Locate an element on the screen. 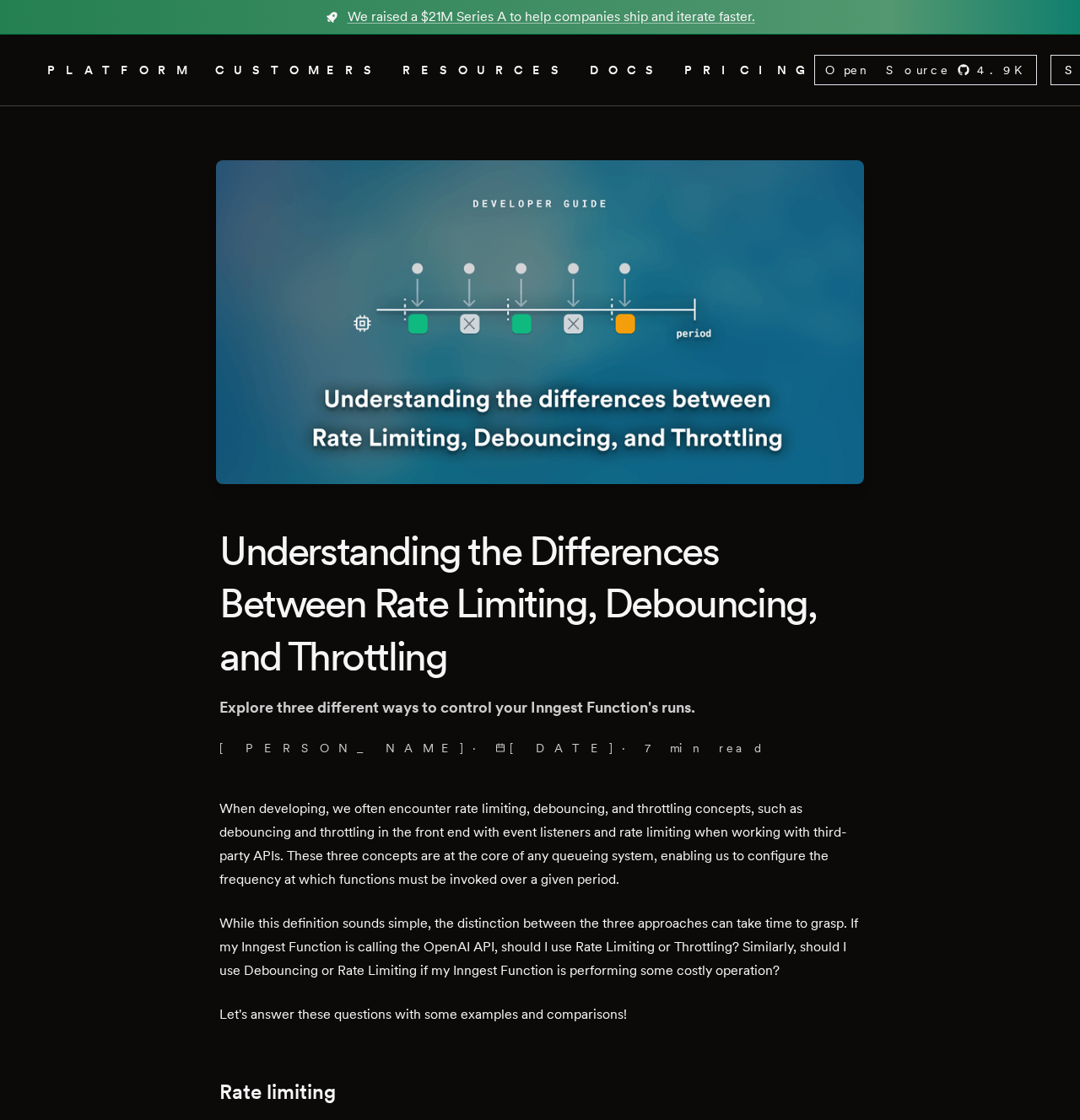  p: When developing, we often encounter rate limiting, debouncing, and throttling concepts, such as d... is located at coordinates (540, 844).